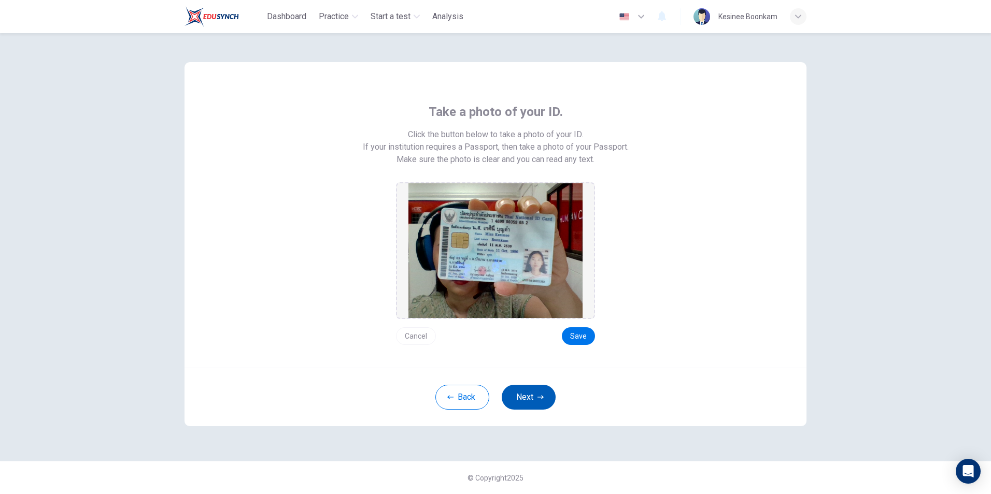 This screenshot has width=991, height=494. Describe the element at coordinates (287, 17) in the screenshot. I see `span: Dashboard` at that location.